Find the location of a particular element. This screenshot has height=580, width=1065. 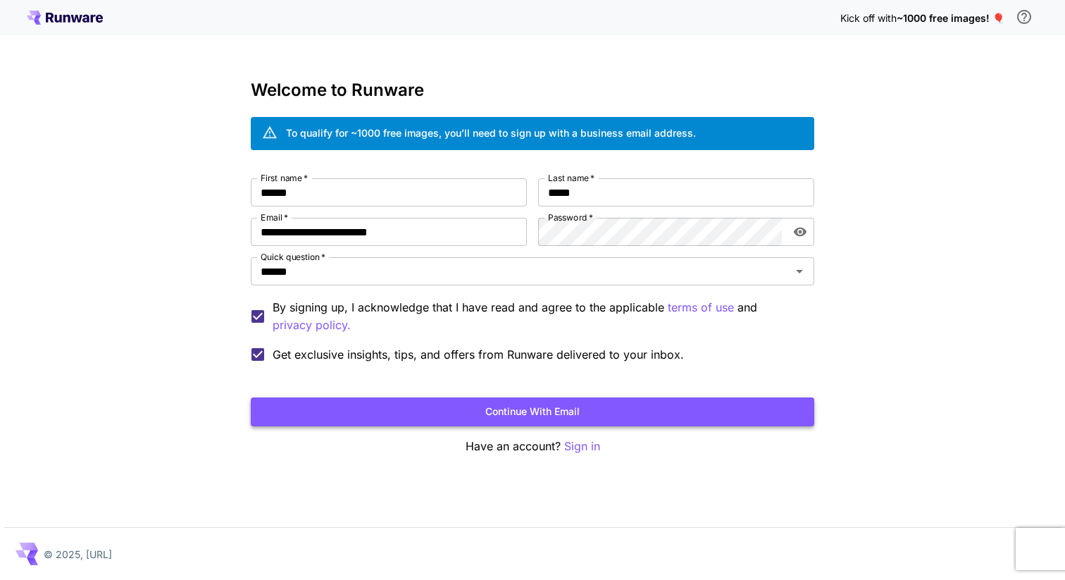

button: By signing up, I acknowledge that I have read and agree to the applicable and privacy policy. is located at coordinates (701, 307).